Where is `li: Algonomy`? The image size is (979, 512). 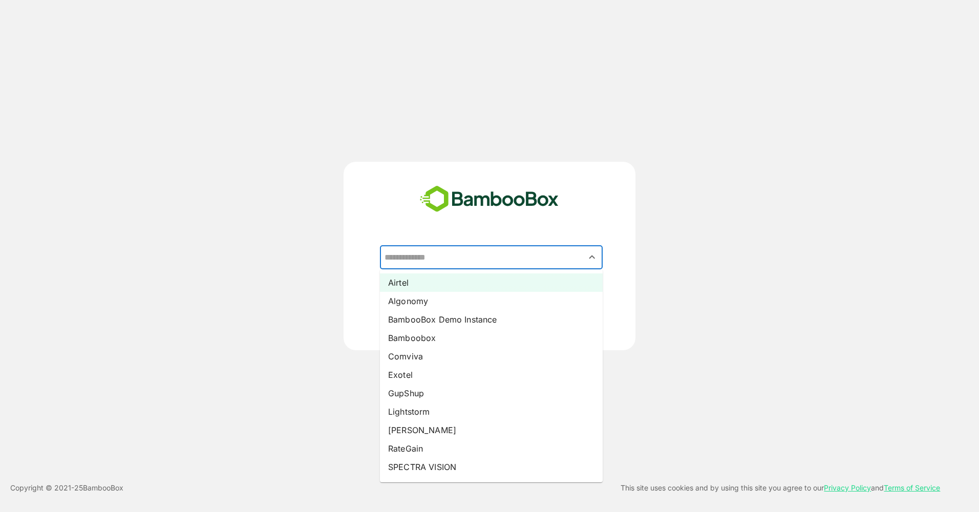
li: Algonomy is located at coordinates (491, 301).